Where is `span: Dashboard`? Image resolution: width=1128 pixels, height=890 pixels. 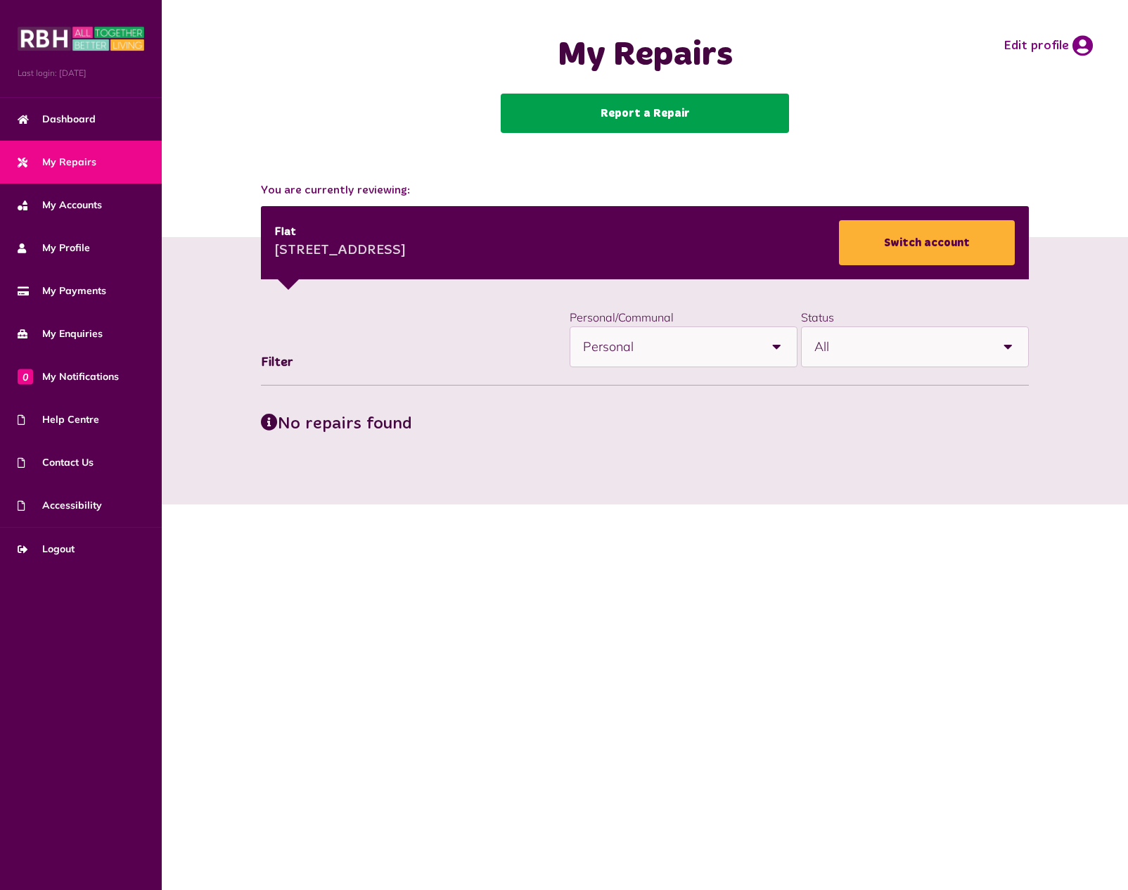
span: Dashboard is located at coordinates (56, 119).